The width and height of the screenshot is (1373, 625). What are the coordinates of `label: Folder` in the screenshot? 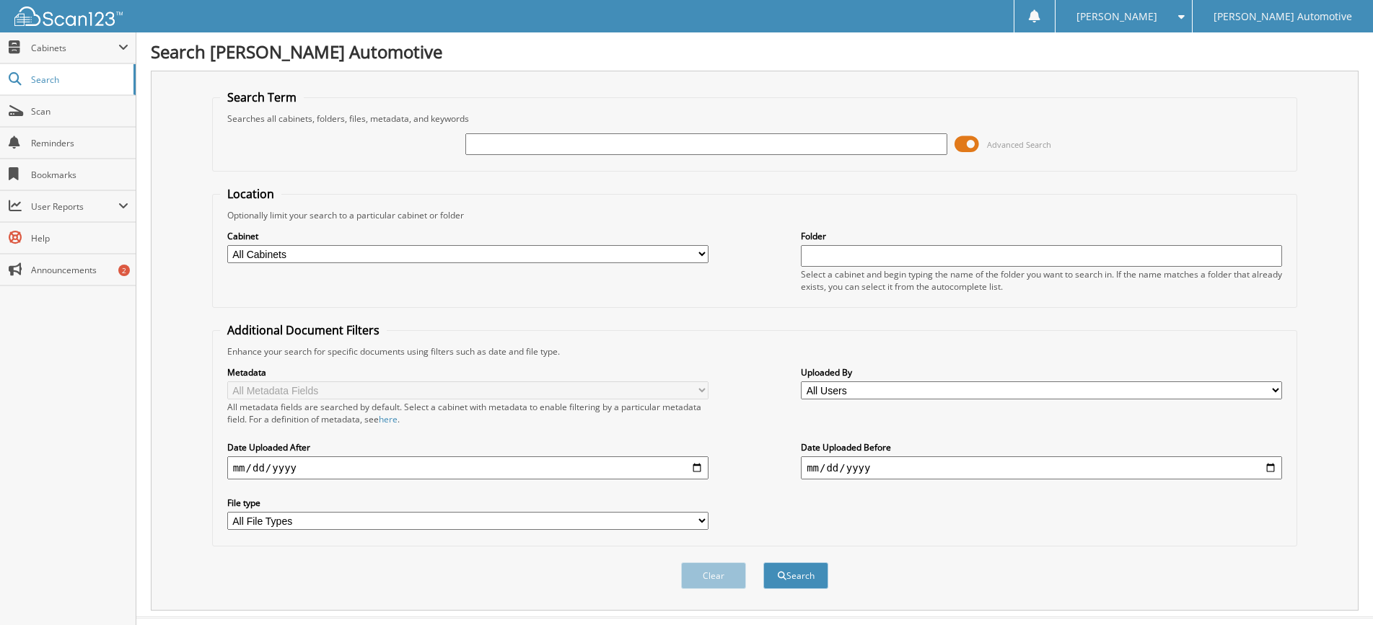 It's located at (1041, 236).